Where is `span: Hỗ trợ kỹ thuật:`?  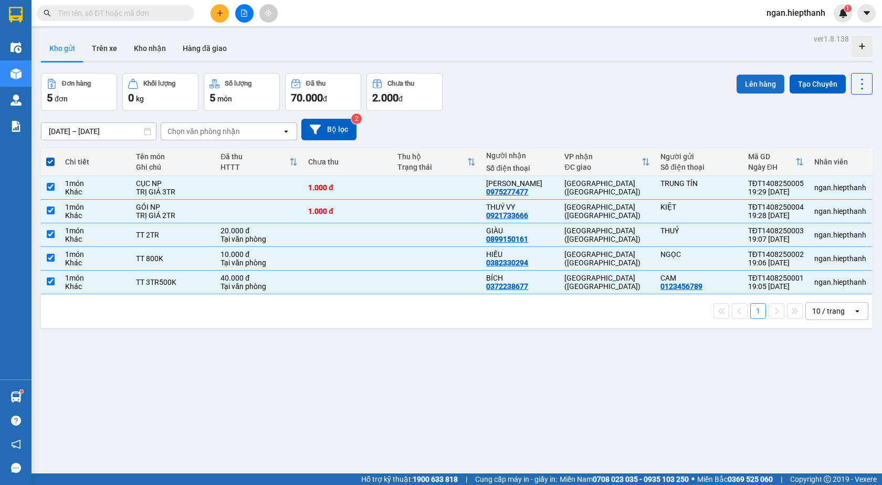
span: Hỗ trợ kỹ thuật: is located at coordinates (409, 479).